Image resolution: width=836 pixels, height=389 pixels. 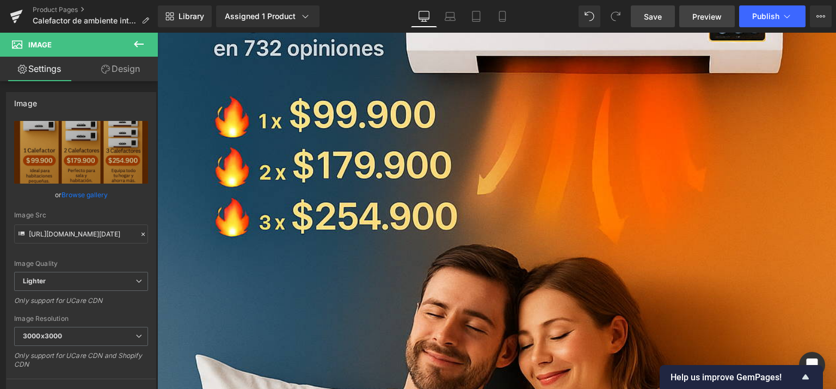 I want to click on div: Open Intercom Messenger, so click(x=812, y=365).